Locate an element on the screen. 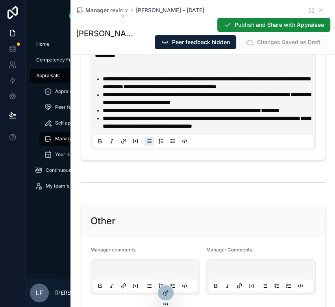  a: Appraisals information is located at coordinates (80, 91).